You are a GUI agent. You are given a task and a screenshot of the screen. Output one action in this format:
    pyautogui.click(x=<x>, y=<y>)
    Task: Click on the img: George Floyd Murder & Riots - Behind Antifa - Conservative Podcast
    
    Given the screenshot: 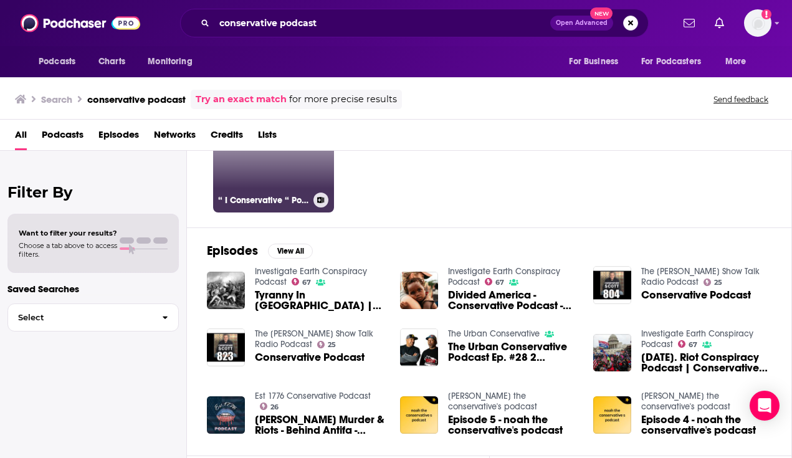 What is the action you would take?
    pyautogui.click(x=226, y=415)
    